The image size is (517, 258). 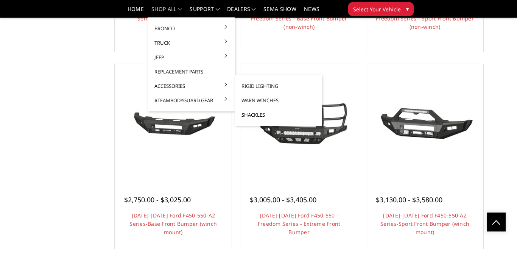 I want to click on a: Truck, so click(x=191, y=43).